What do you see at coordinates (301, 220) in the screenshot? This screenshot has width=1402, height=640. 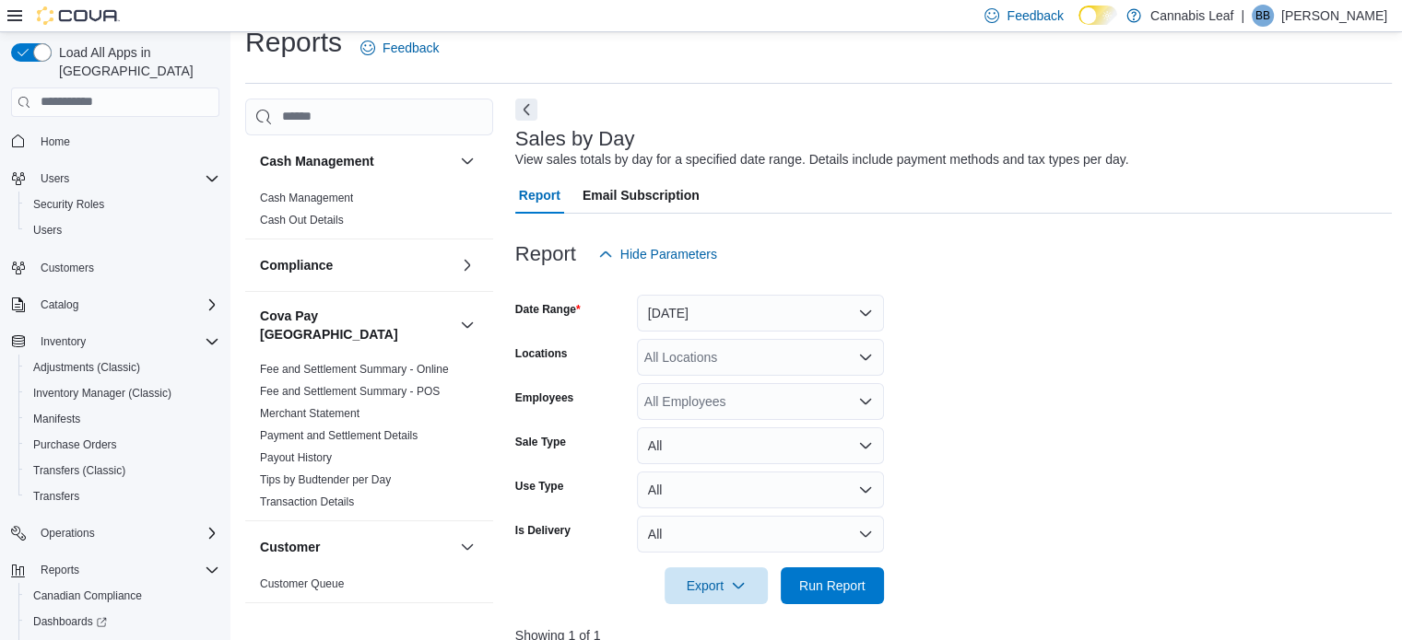 I see `span: Cash Out Details` at bounding box center [301, 220].